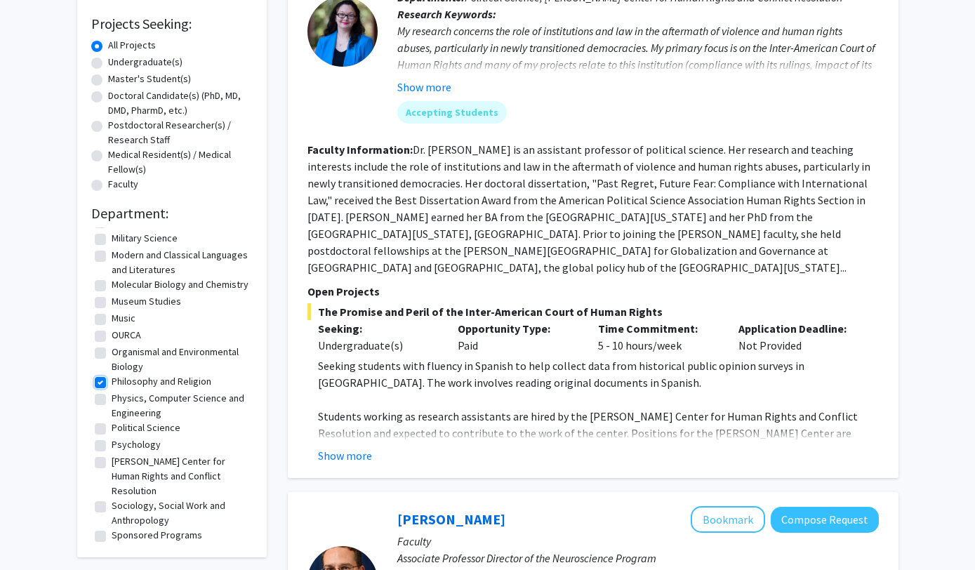 The height and width of the screenshot is (570, 975). What do you see at coordinates (598, 374) in the screenshot?
I see `p: Seeking students with fluency in Spanish to help collect data from historical public opinion surv...` at bounding box center [598, 374].